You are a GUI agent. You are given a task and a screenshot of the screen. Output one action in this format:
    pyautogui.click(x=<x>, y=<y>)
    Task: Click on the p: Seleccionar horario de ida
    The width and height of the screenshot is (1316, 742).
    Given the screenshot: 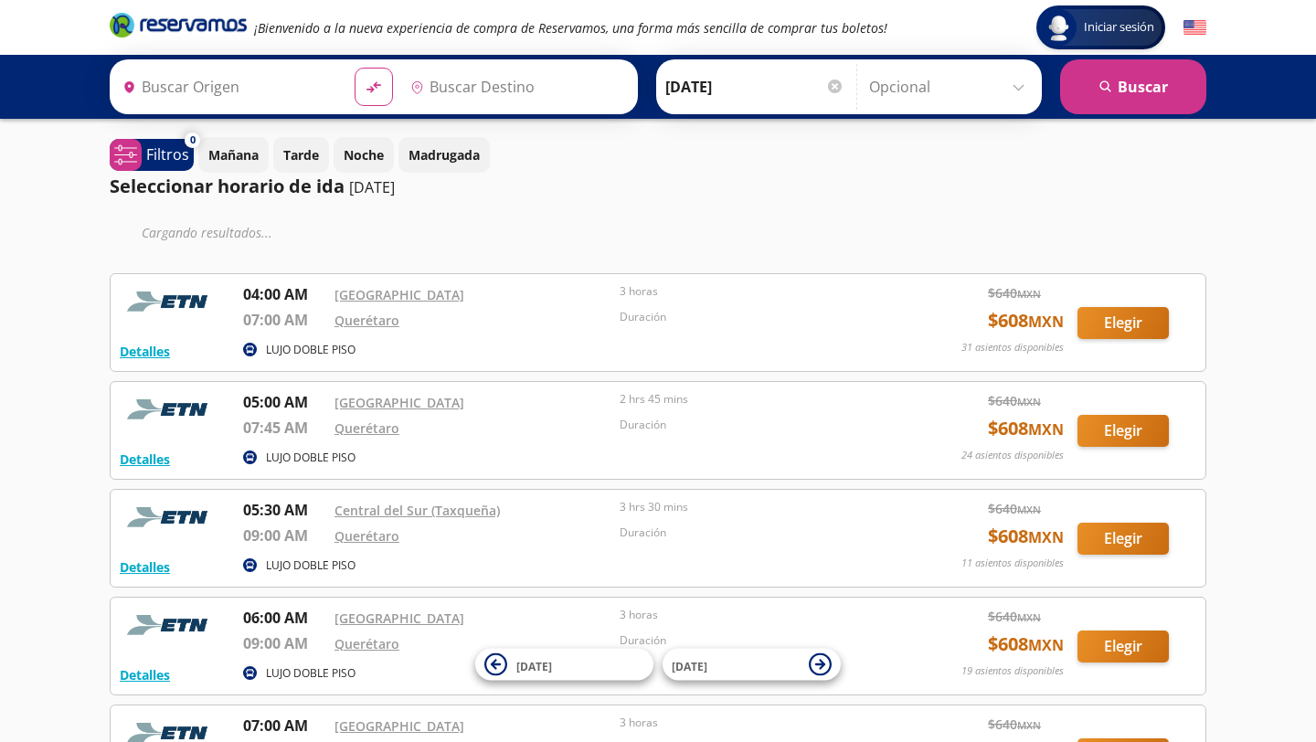 What is the action you would take?
    pyautogui.click(x=227, y=186)
    